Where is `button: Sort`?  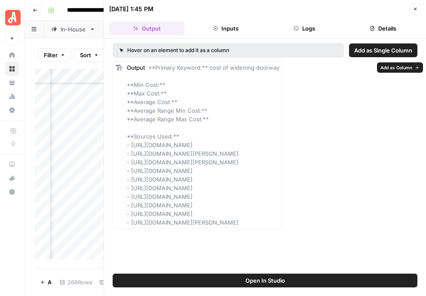
button: Sort is located at coordinates (89, 55).